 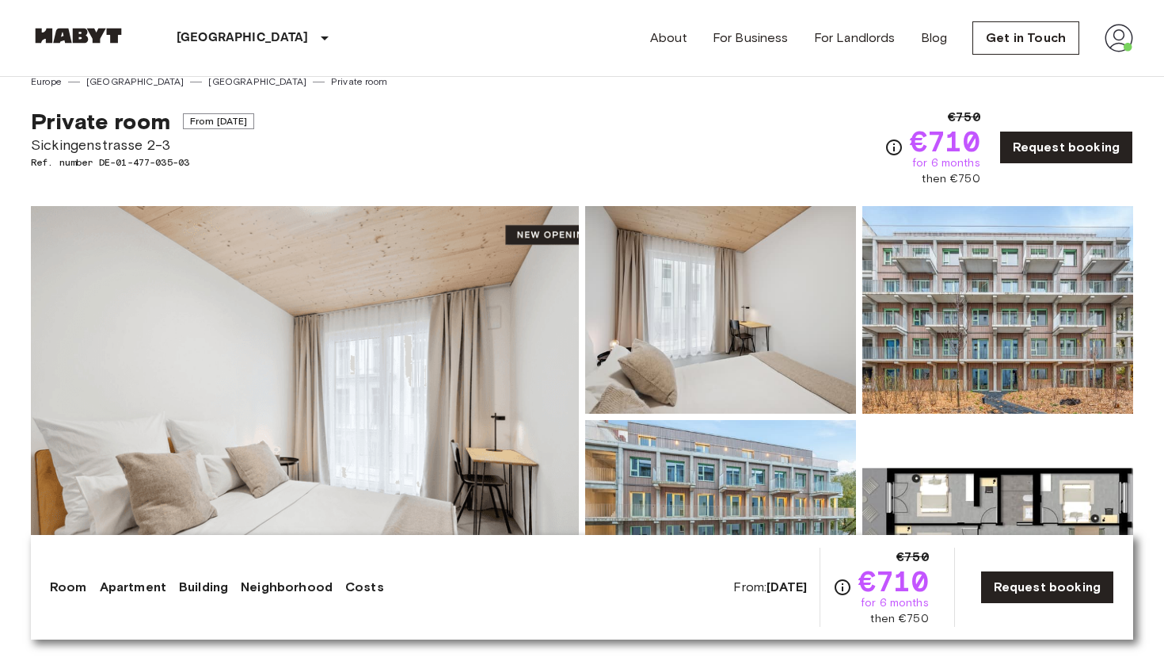 What do you see at coordinates (78, 36) in the screenshot?
I see `img: Habyt` at bounding box center [78, 36].